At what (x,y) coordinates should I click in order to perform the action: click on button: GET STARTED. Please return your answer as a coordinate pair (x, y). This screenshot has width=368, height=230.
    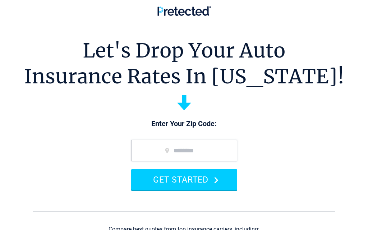
    Looking at the image, I should click on (184, 179).